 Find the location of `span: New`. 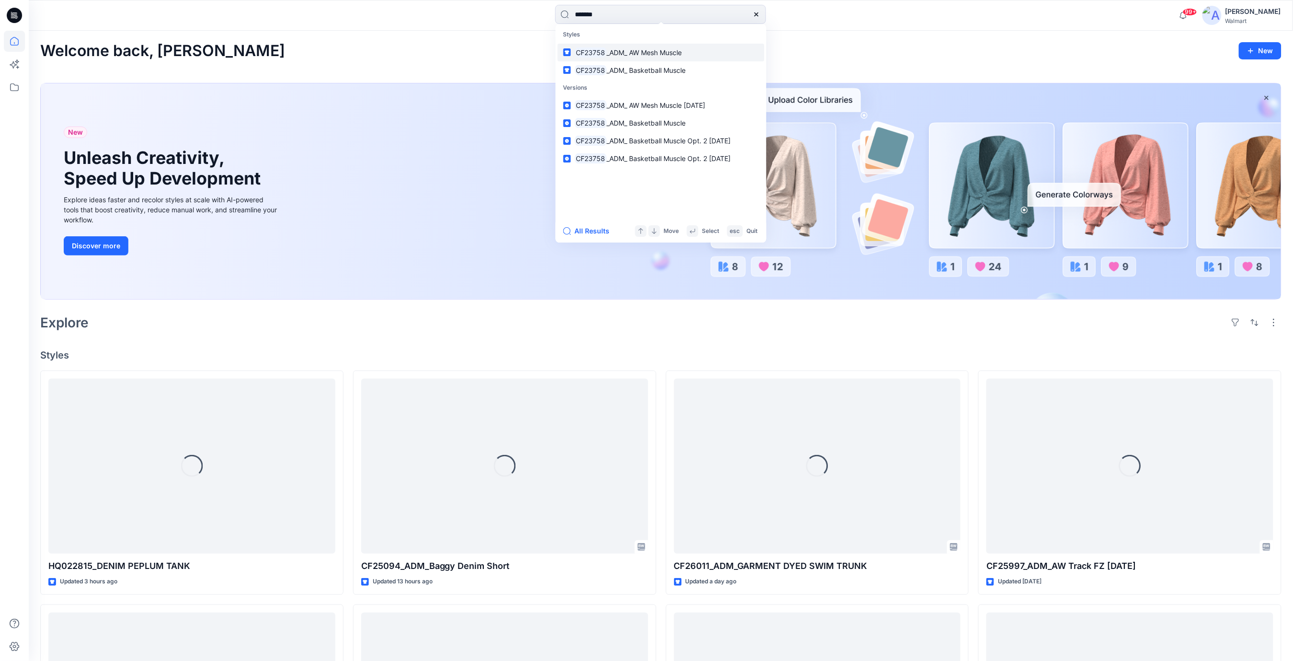

span: New is located at coordinates (75, 132).